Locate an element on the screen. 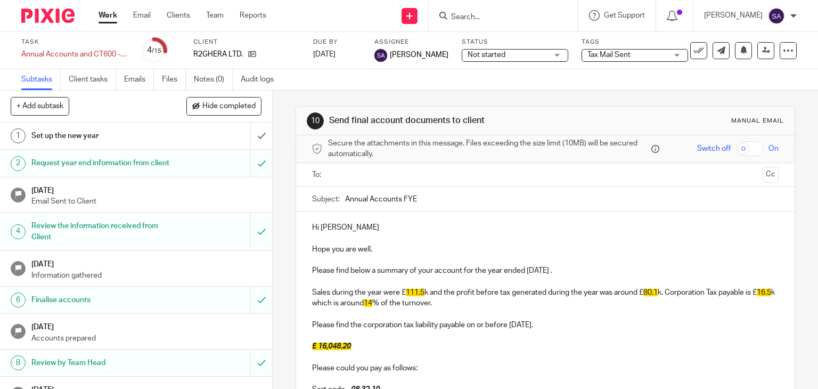 This screenshot has width=818, height=389. div: Annual Accounts and CT600 - (For Dormant/SPV) is located at coordinates (75, 54).